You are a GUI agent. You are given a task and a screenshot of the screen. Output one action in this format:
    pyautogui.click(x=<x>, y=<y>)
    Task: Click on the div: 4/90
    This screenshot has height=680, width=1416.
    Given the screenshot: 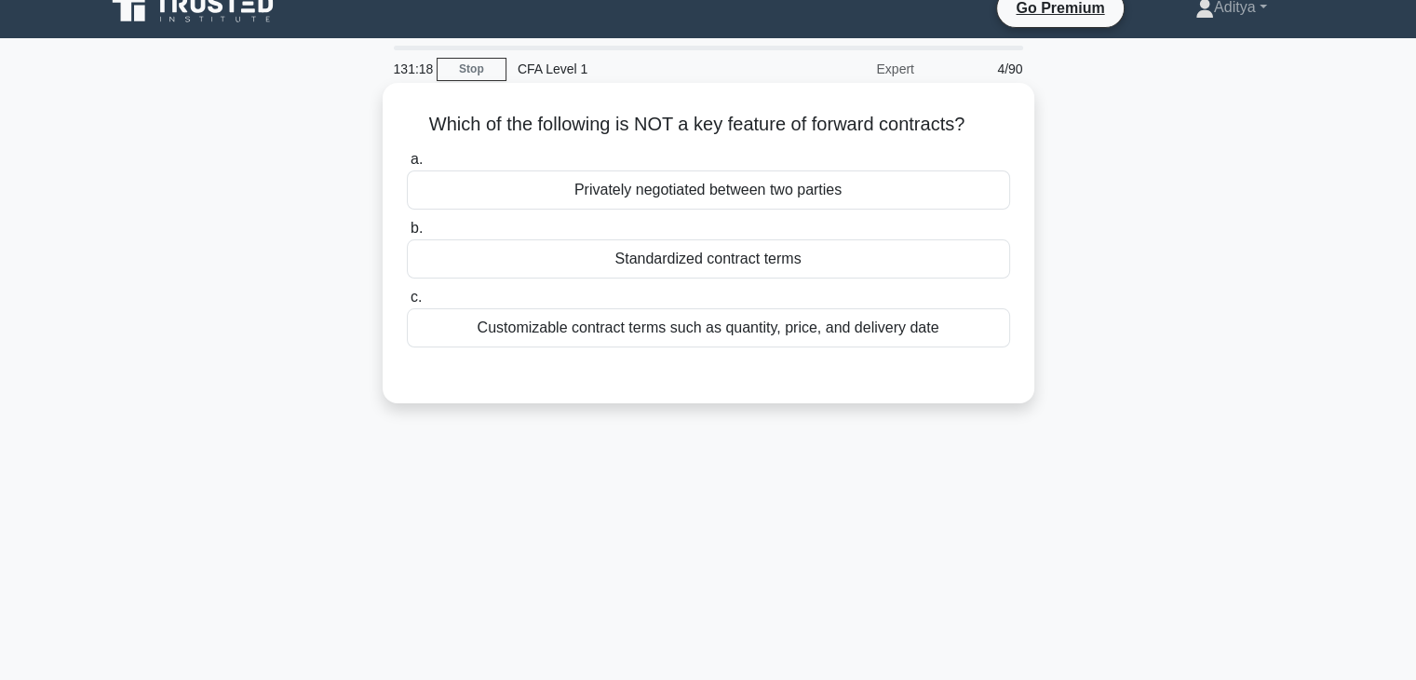 What is the action you would take?
    pyautogui.click(x=980, y=69)
    